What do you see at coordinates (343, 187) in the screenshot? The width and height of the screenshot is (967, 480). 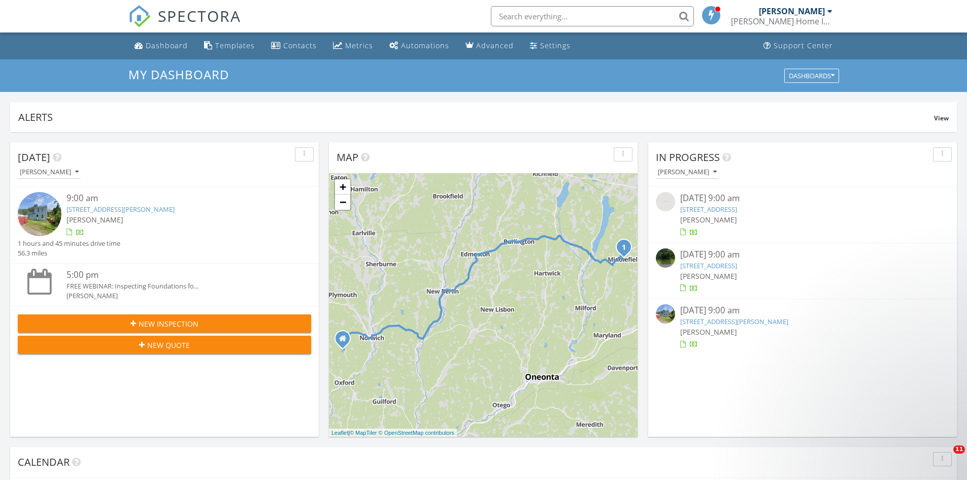 I see `a: Zoom in` at bounding box center [343, 187].